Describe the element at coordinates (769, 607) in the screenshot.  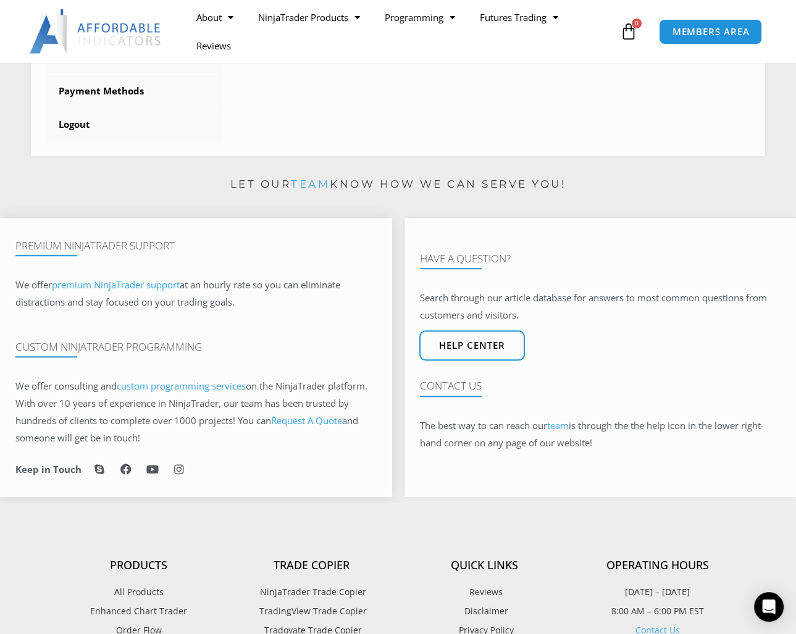
I see `div: Open Intercom Messenger` at that location.